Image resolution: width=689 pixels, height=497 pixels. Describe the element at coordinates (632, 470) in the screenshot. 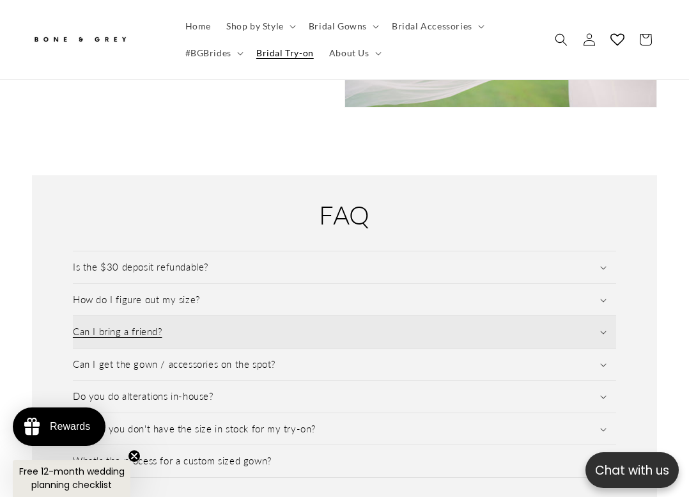

I see `button: Open chatbox` at that location.